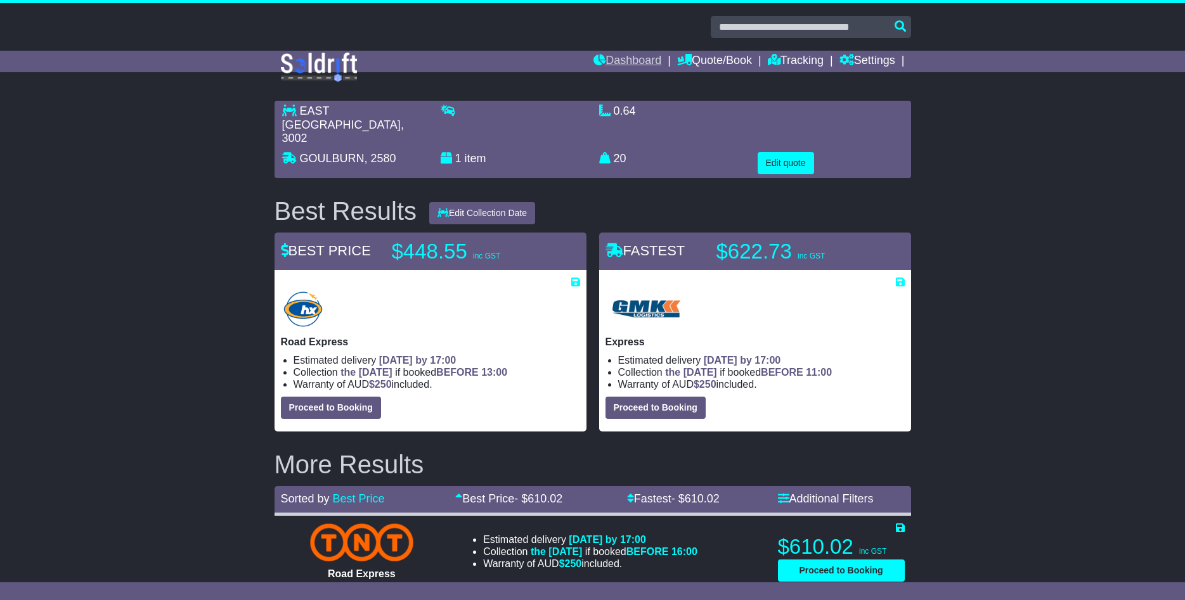  What do you see at coordinates (471, 252) in the screenshot?
I see `p: $448.55` at bounding box center [471, 252].